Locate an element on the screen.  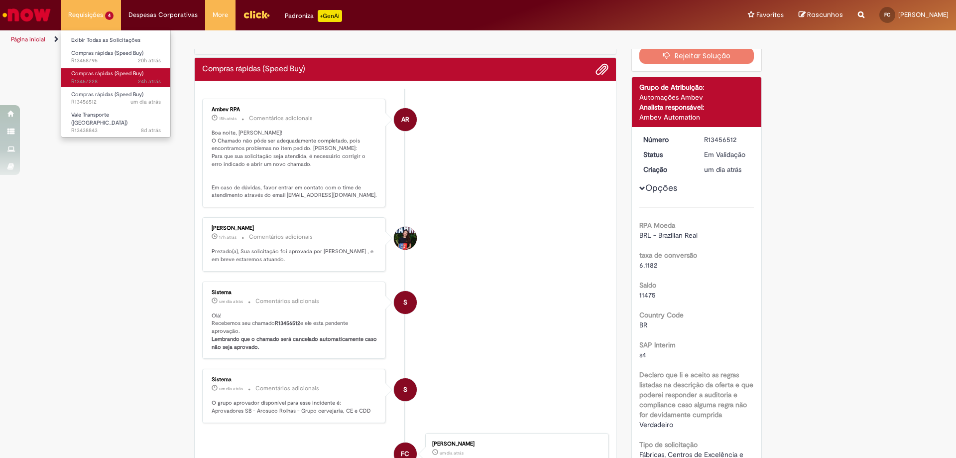
b: R13456512 is located at coordinates (287, 323).